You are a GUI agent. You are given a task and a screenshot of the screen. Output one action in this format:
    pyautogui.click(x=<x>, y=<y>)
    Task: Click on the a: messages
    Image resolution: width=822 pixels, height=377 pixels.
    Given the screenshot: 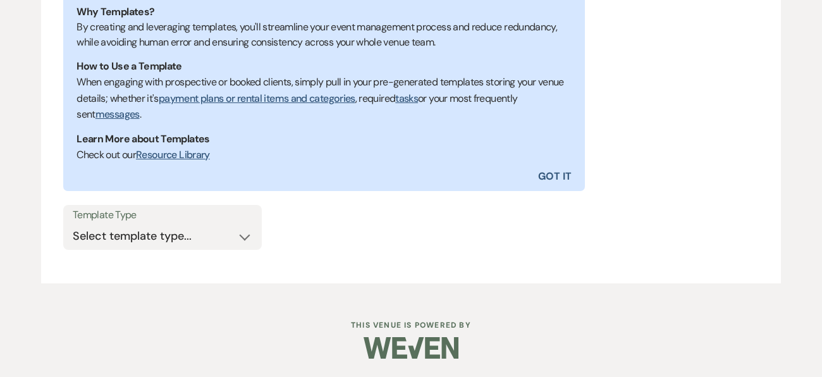 What is the action you would take?
    pyautogui.click(x=118, y=114)
    